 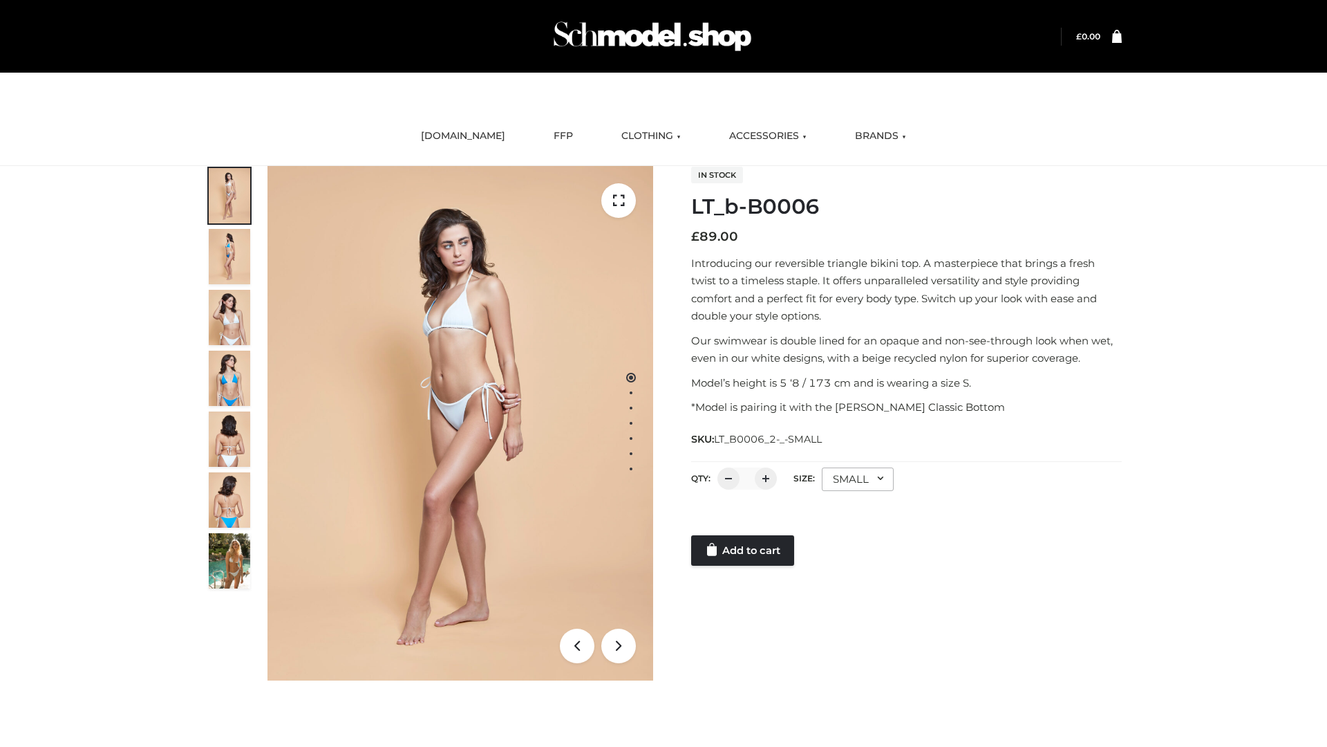 I want to click on img: ArielClassicBikiniTop_CloudNine_AzureSky_OW114ECO_4-scaled.jpg, so click(x=229, y=378).